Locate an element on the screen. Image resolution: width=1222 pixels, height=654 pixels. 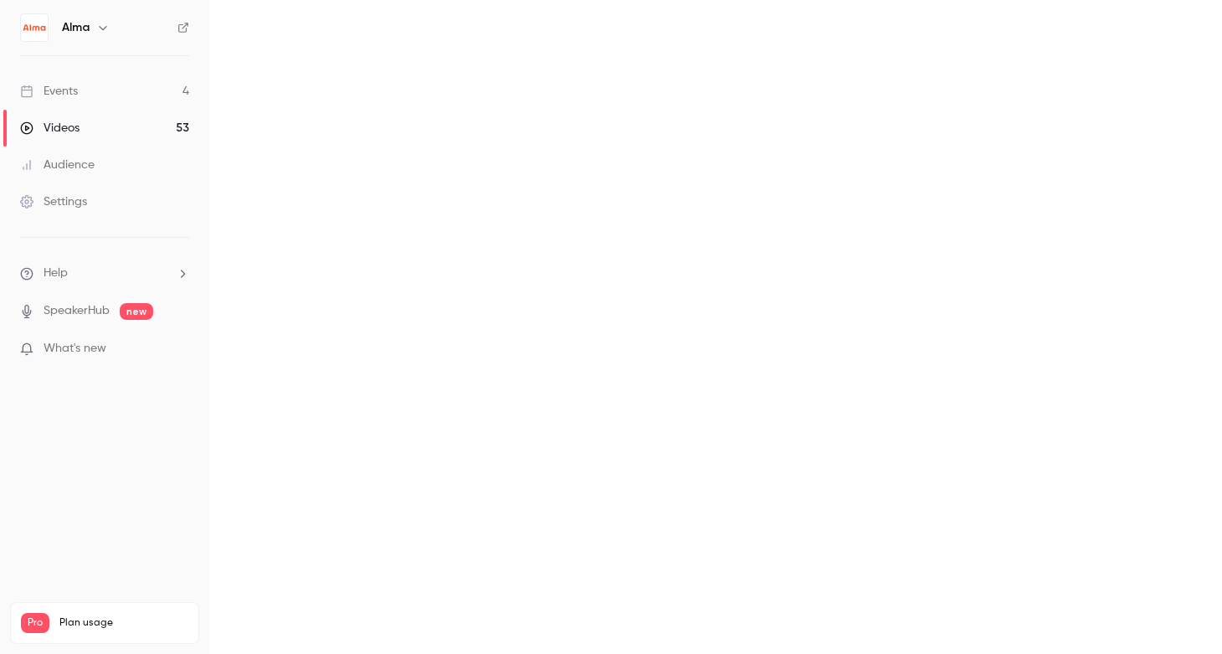
a: SpeakerHub is located at coordinates (76, 311).